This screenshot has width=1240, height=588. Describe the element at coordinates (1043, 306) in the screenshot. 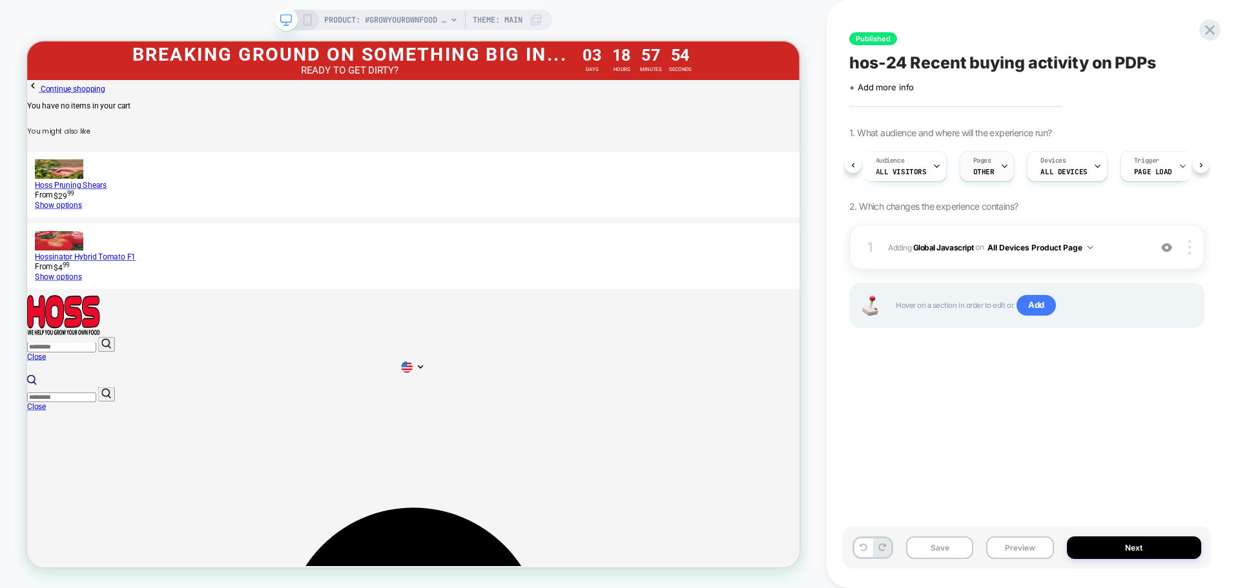

I see `span: Hover on a section in order to edit or` at that location.